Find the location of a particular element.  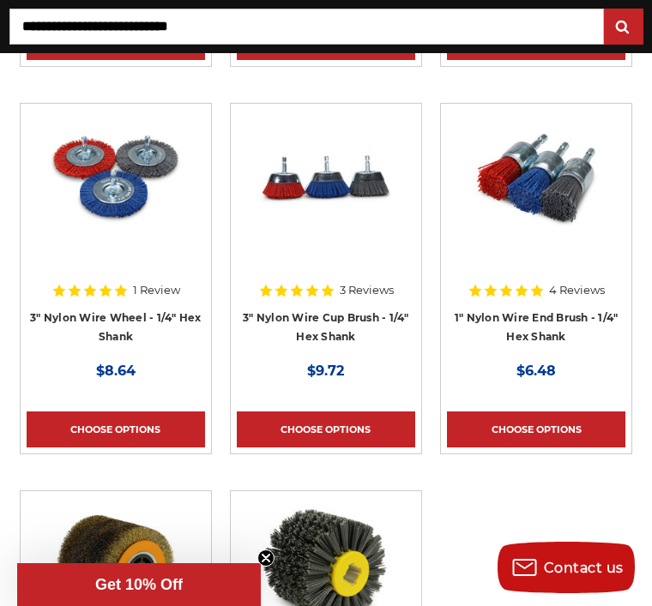

span: 3 Reviews is located at coordinates (366, 290).